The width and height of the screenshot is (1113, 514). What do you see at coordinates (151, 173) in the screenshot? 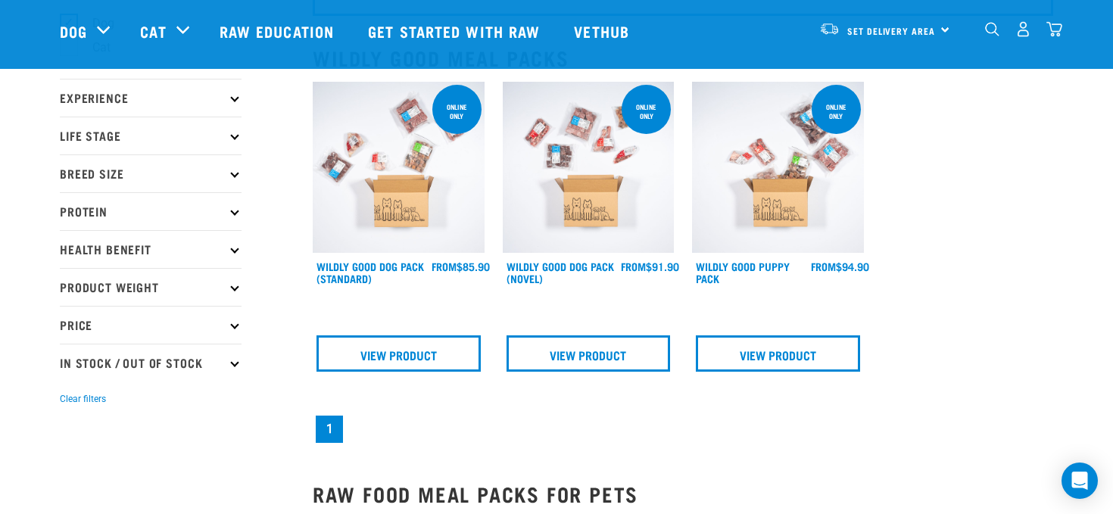
I see `p: Breed Size` at bounding box center [151, 173].